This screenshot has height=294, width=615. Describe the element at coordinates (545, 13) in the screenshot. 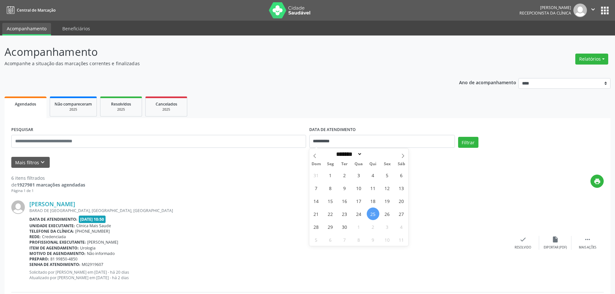

I see `span: Recepcionista da clínica` at that location.